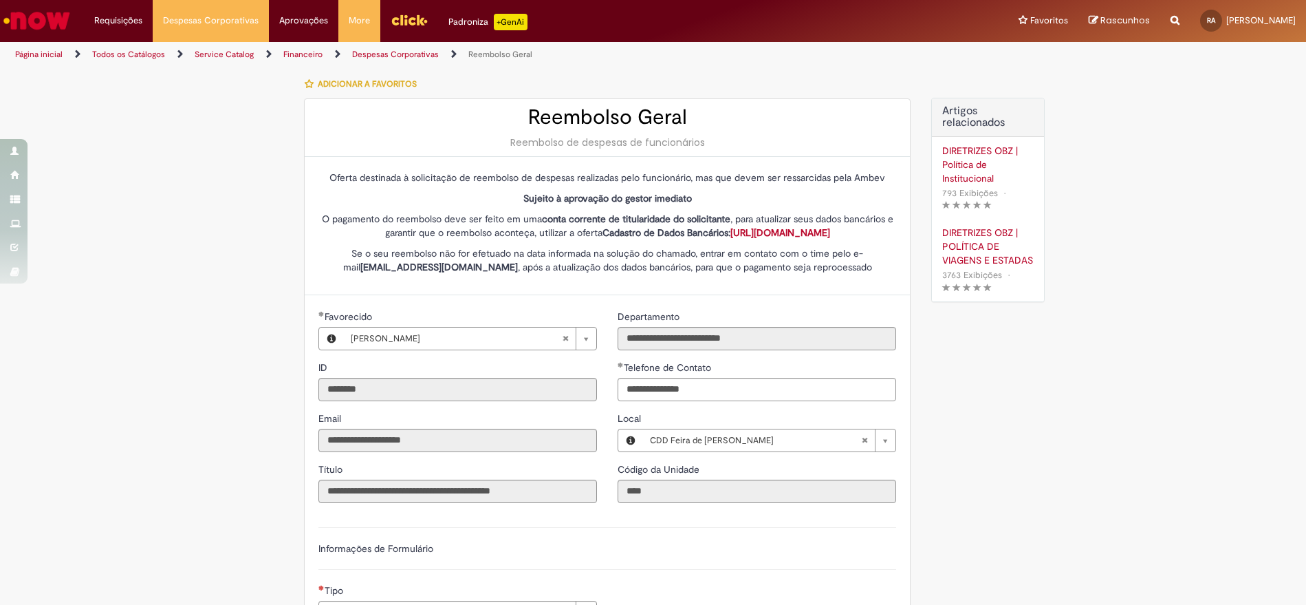 The height and width of the screenshot is (605, 1306). What do you see at coordinates (716, 233) in the screenshot?
I see `strong: Cadastro de Dados Bancários:` at bounding box center [716, 233].